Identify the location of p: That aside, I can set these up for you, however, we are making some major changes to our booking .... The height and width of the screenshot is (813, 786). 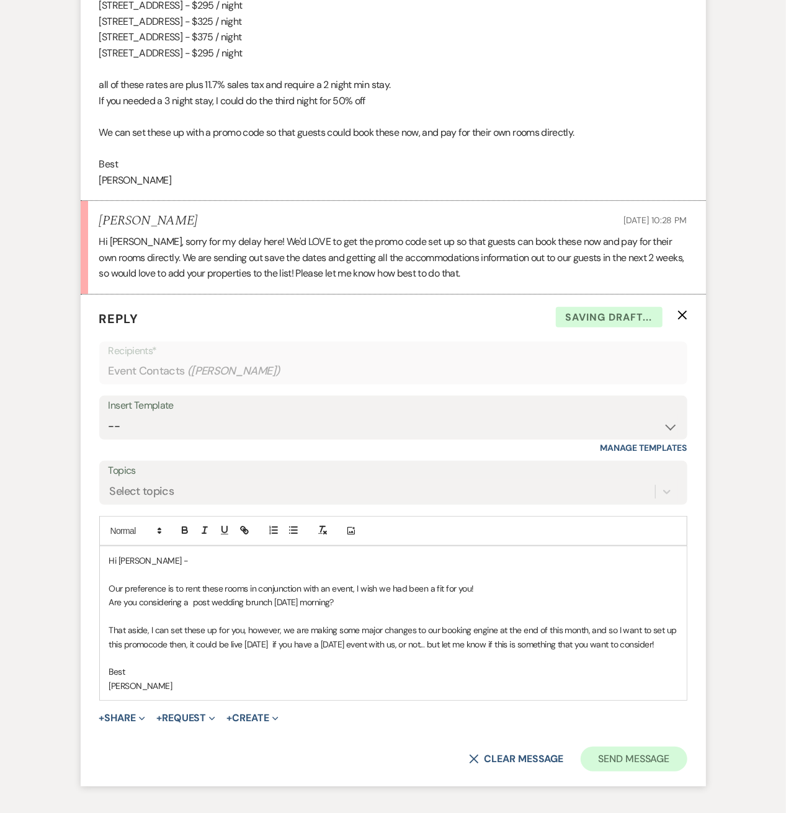
(393, 637).